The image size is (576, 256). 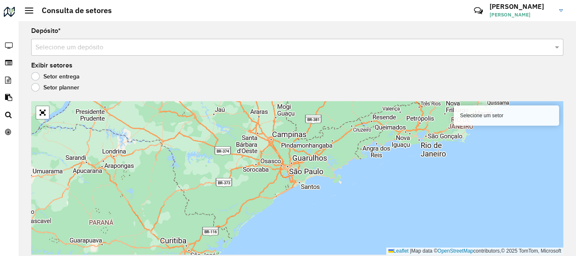 I want to click on a: Leaflet, so click(x=398, y=251).